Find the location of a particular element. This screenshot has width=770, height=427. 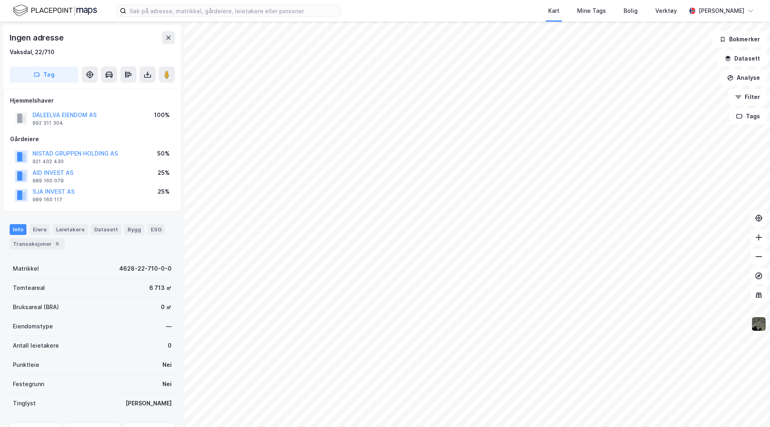

div: 989 160 117 is located at coordinates (47, 200).